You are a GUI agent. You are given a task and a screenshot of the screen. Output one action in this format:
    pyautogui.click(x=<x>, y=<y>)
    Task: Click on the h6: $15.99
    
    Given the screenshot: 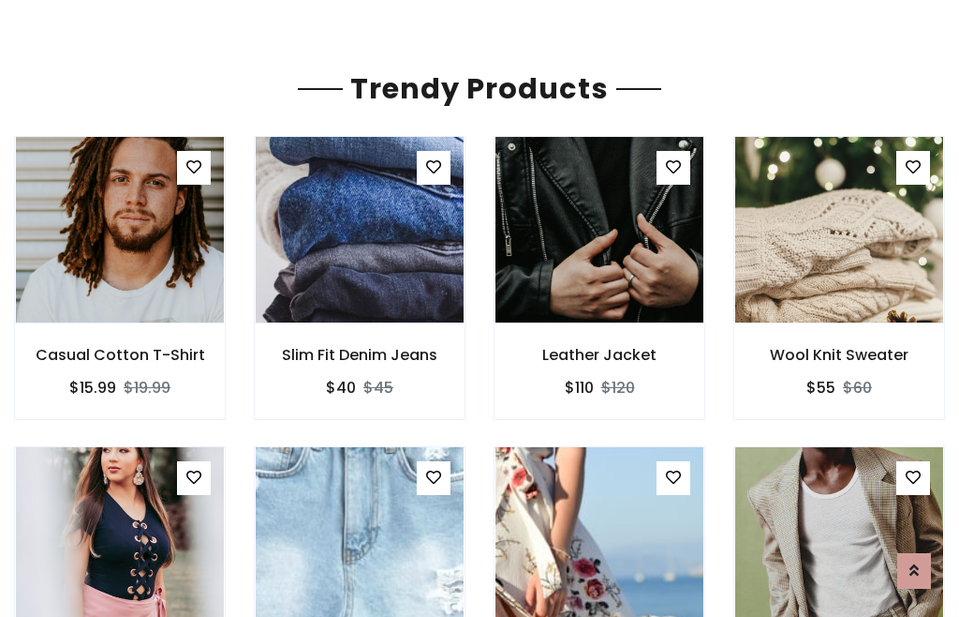 What is the action you would take?
    pyautogui.click(x=93, y=387)
    